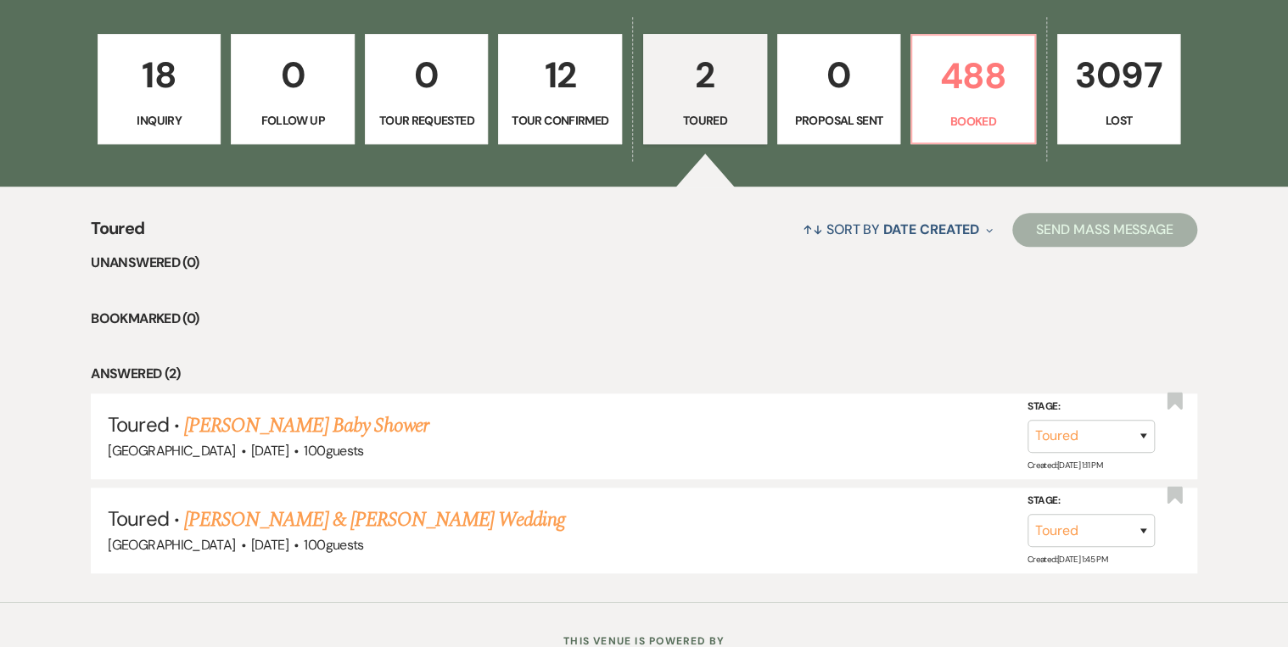  I want to click on p: 3097, so click(1119, 75).